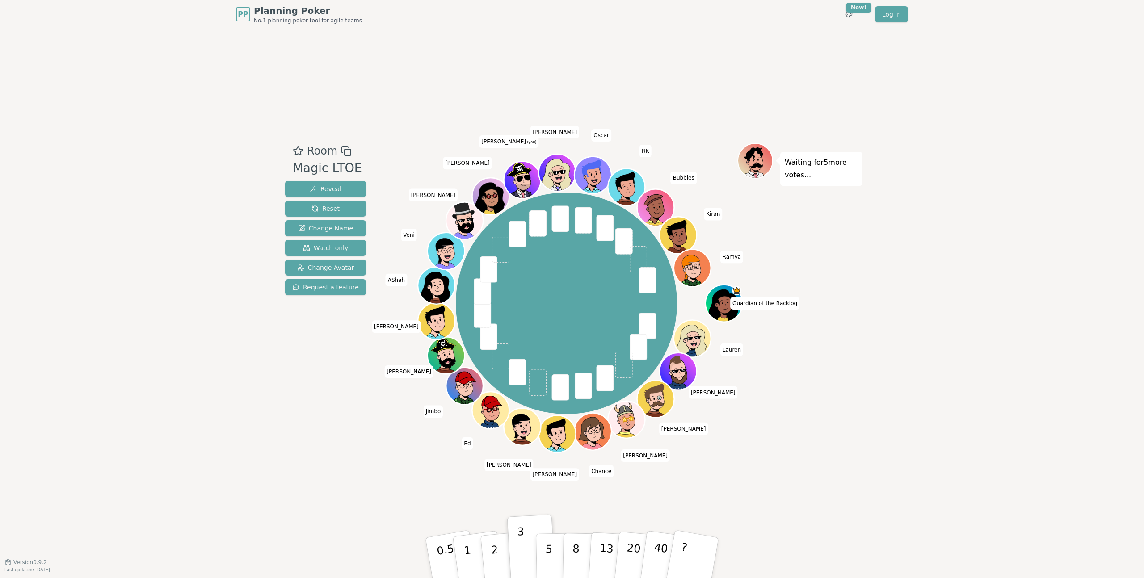  What do you see at coordinates (522, 550) in the screenshot?
I see `p: 3` at bounding box center [522, 550].